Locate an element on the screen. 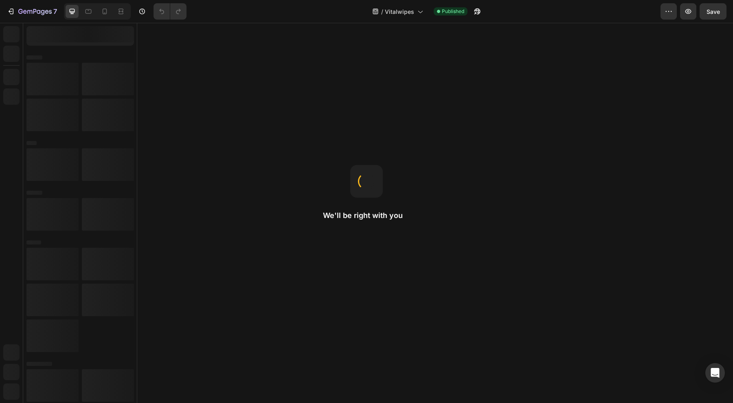 This screenshot has height=403, width=733. h2: We'll be right with you is located at coordinates (367, 216).